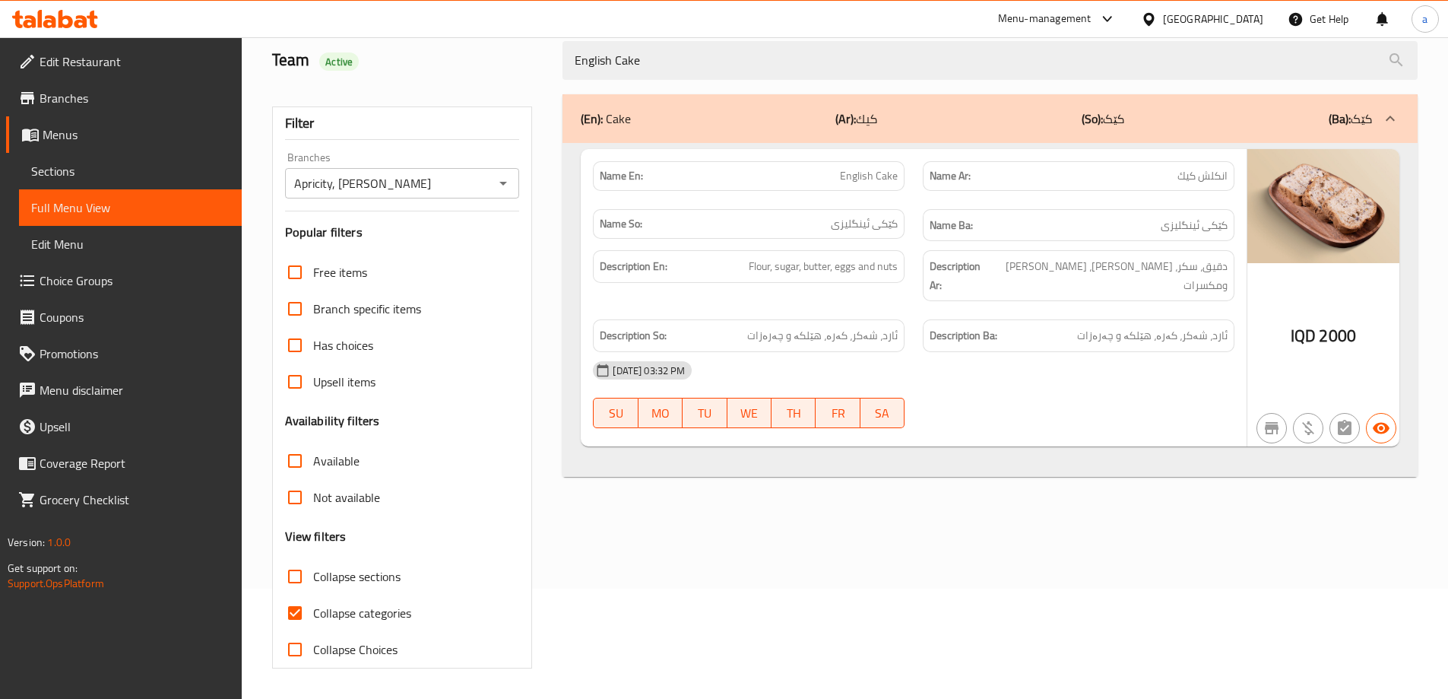 The image size is (1448, 699). I want to click on h3: Availability filters, so click(332, 420).